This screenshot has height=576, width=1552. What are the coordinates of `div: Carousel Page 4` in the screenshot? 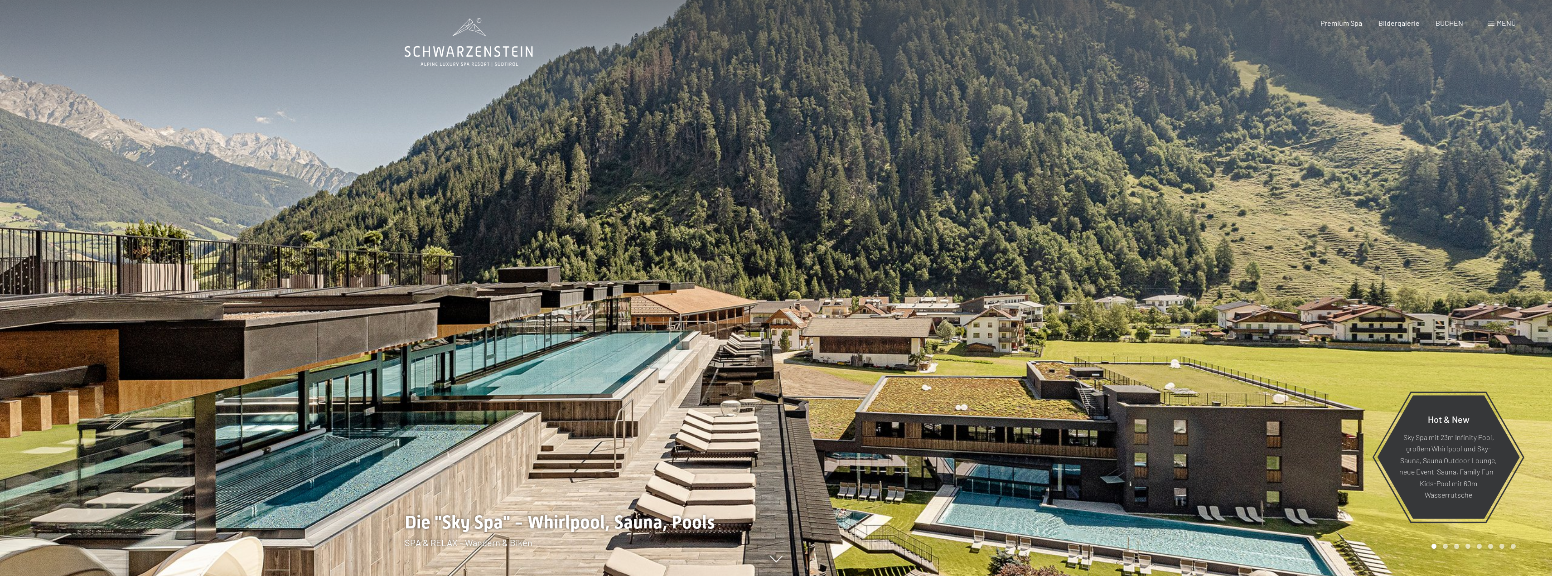 It's located at (1468, 546).